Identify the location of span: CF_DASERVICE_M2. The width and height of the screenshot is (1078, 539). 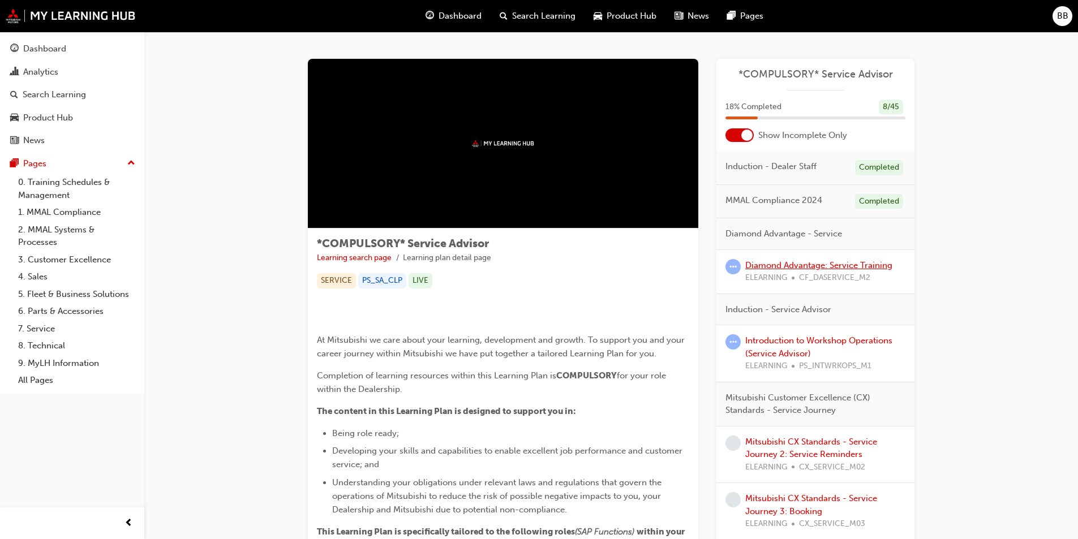
(835, 278).